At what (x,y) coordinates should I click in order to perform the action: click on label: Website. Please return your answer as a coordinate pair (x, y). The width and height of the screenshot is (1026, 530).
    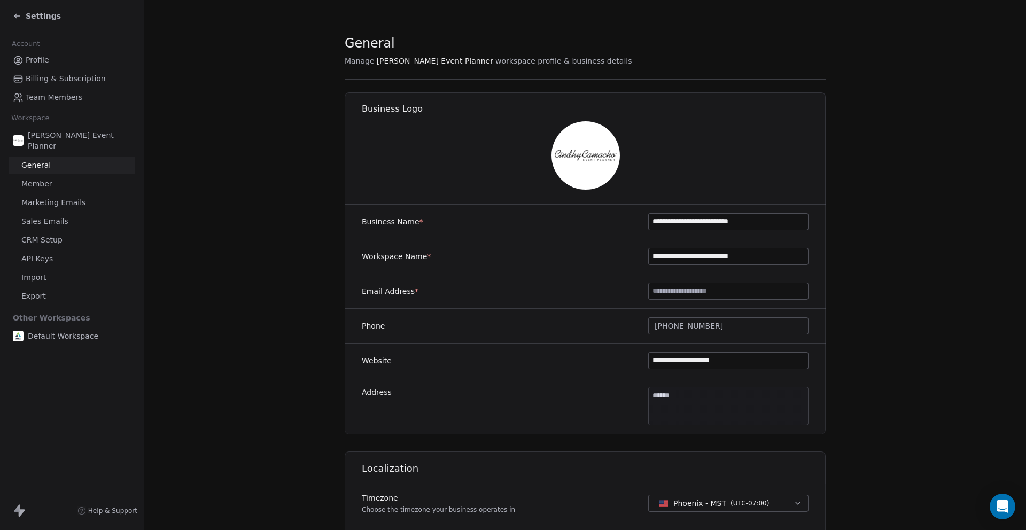
    Looking at the image, I should click on (377, 361).